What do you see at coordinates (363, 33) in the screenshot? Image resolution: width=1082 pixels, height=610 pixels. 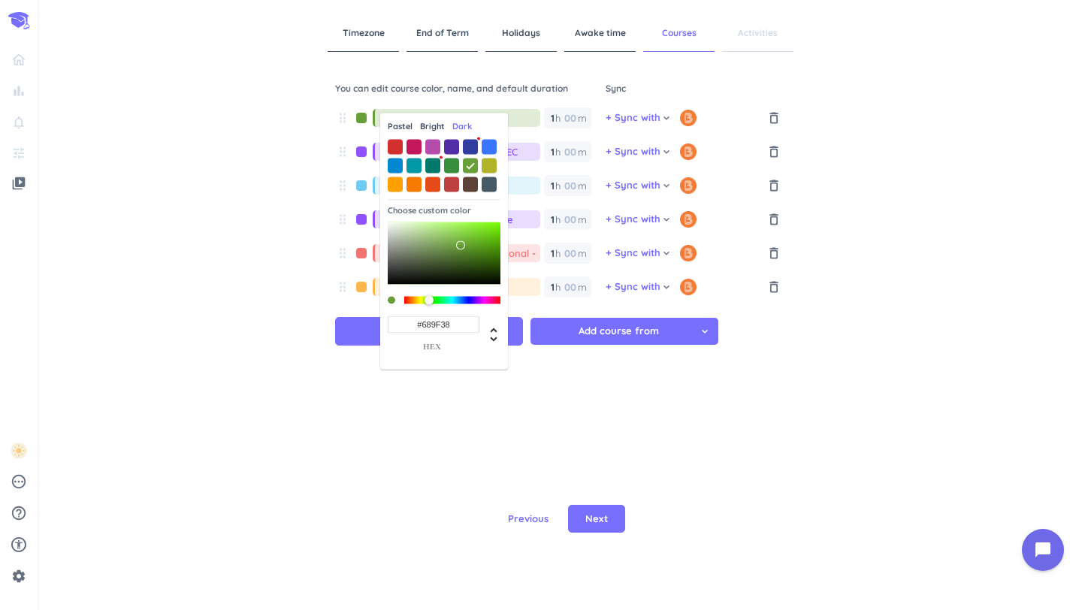 I see `span: Timezone` at bounding box center [363, 33].